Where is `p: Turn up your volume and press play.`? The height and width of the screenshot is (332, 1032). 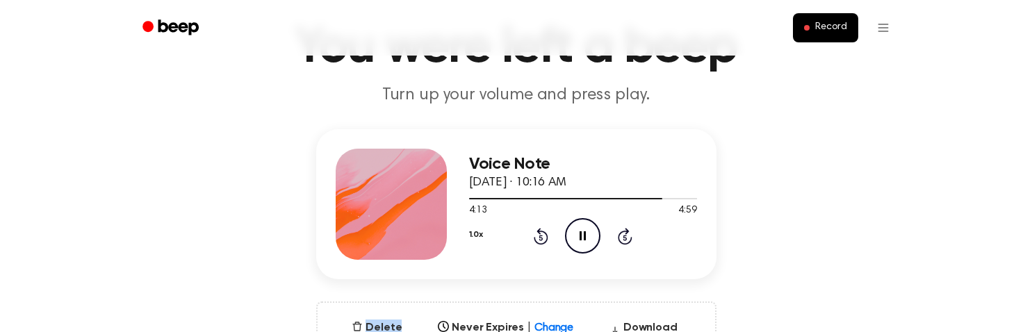 p: Turn up your volume and press play. is located at coordinates (516, 95).